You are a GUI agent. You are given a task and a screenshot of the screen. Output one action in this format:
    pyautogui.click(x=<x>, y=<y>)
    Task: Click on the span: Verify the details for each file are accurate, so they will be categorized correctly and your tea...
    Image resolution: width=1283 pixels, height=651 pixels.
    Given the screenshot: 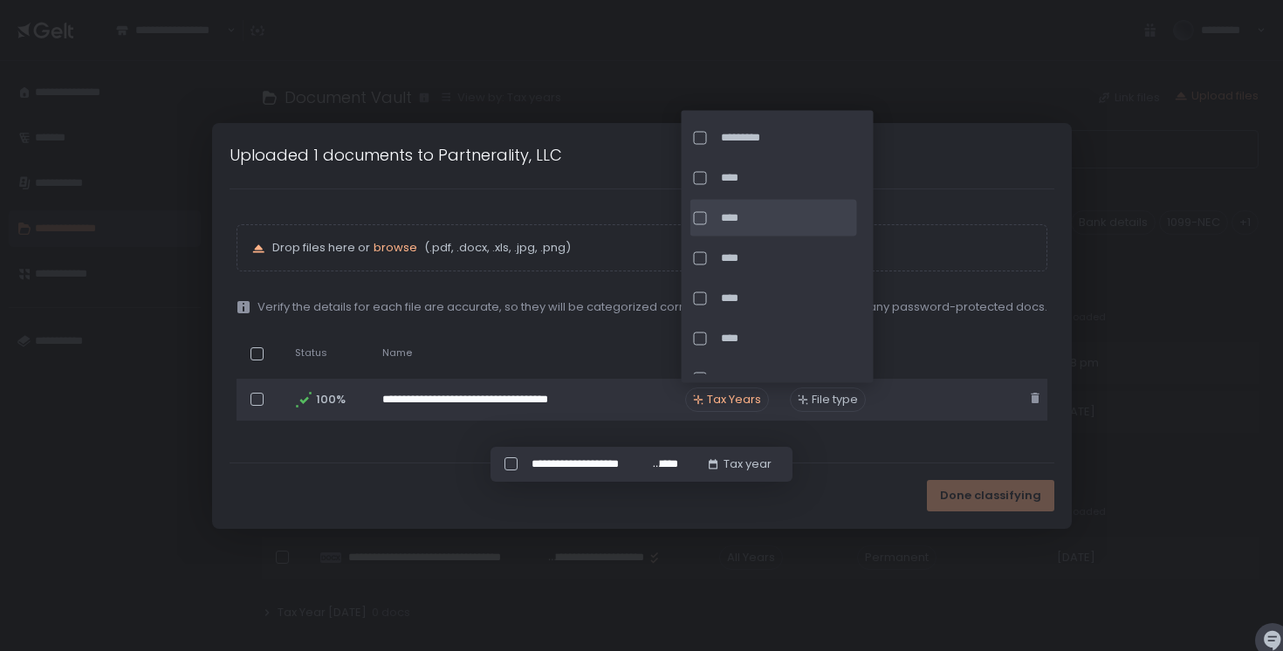 What is the action you would take?
    pyautogui.click(x=652, y=307)
    